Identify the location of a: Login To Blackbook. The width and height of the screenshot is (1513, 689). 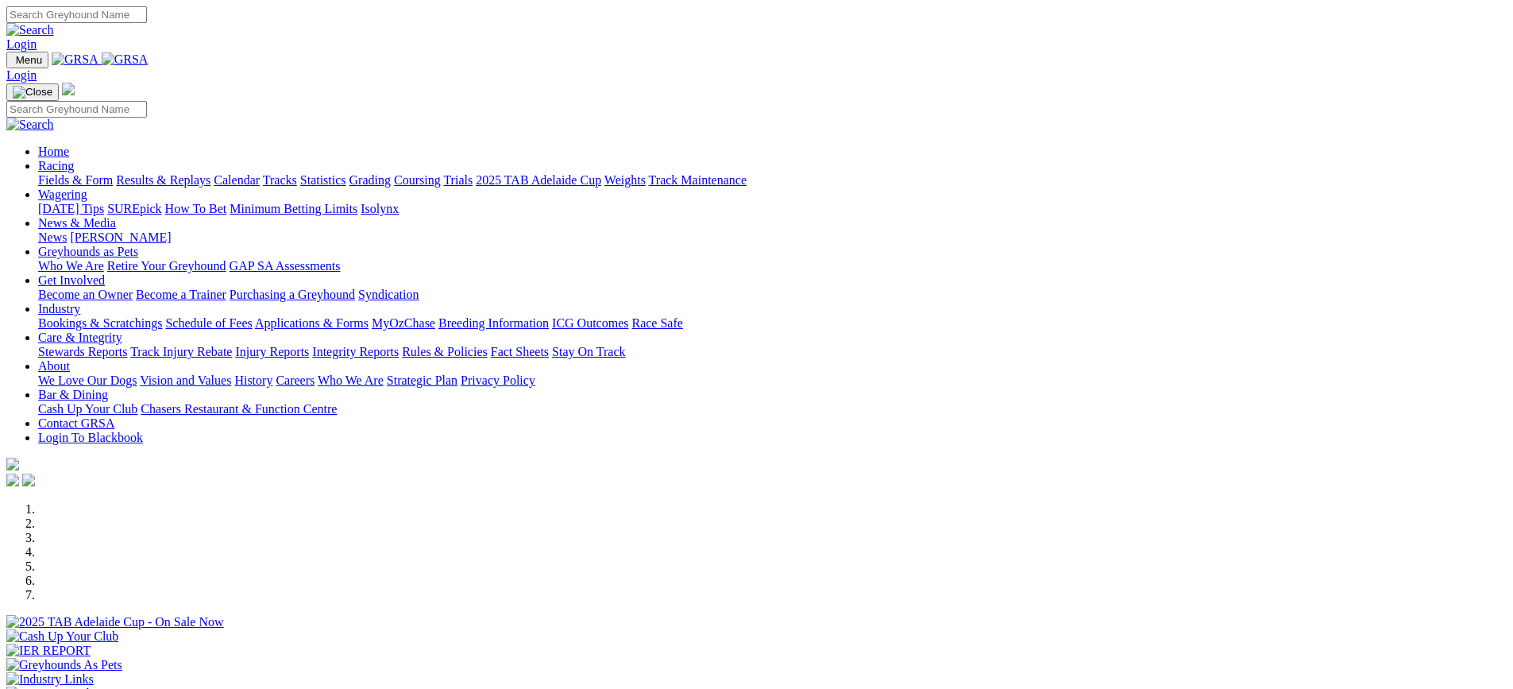
(91, 437).